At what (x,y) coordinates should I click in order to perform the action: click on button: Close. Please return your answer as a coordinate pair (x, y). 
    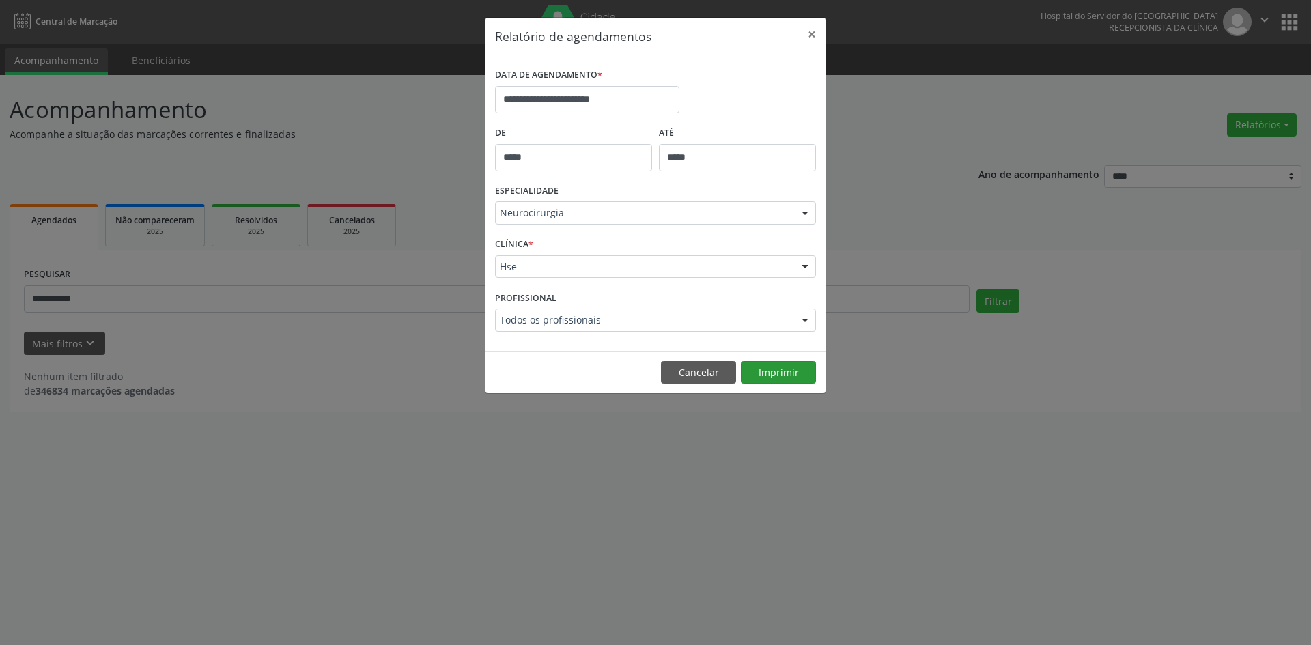
    Looking at the image, I should click on (812, 34).